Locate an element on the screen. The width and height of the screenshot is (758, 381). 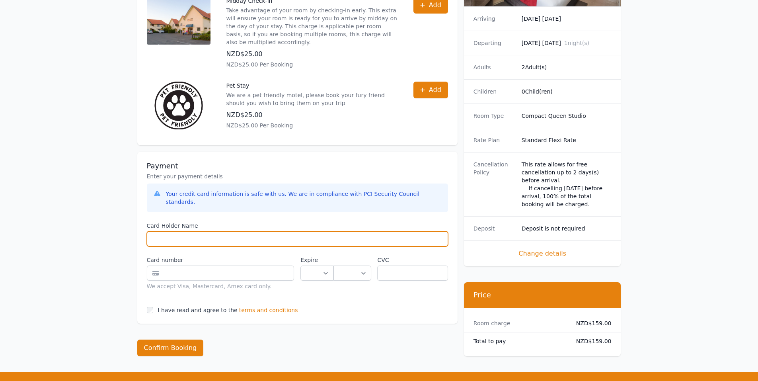
dd: 2 Adult(s) is located at coordinates (567, 67).